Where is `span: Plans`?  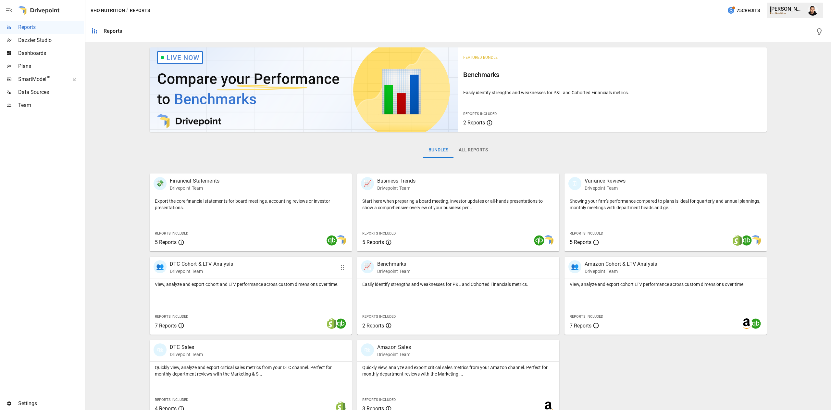 span: Plans is located at coordinates (51, 66).